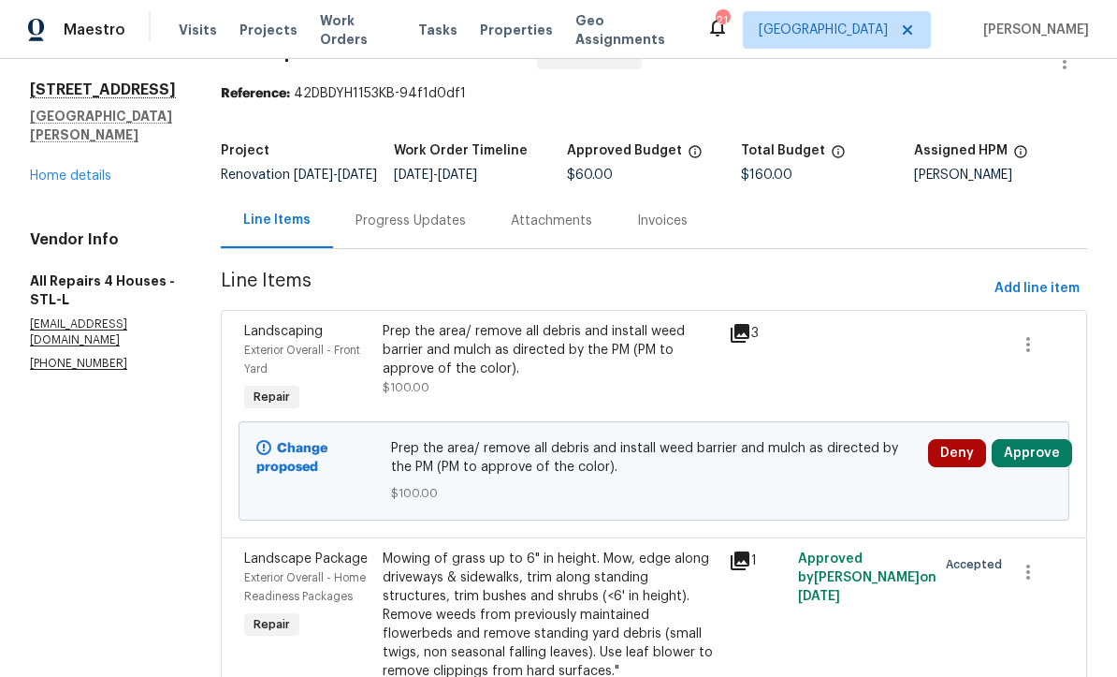 This screenshot has height=677, width=1117. Describe the element at coordinates (604, 288) in the screenshot. I see `span: Line Items` at that location.